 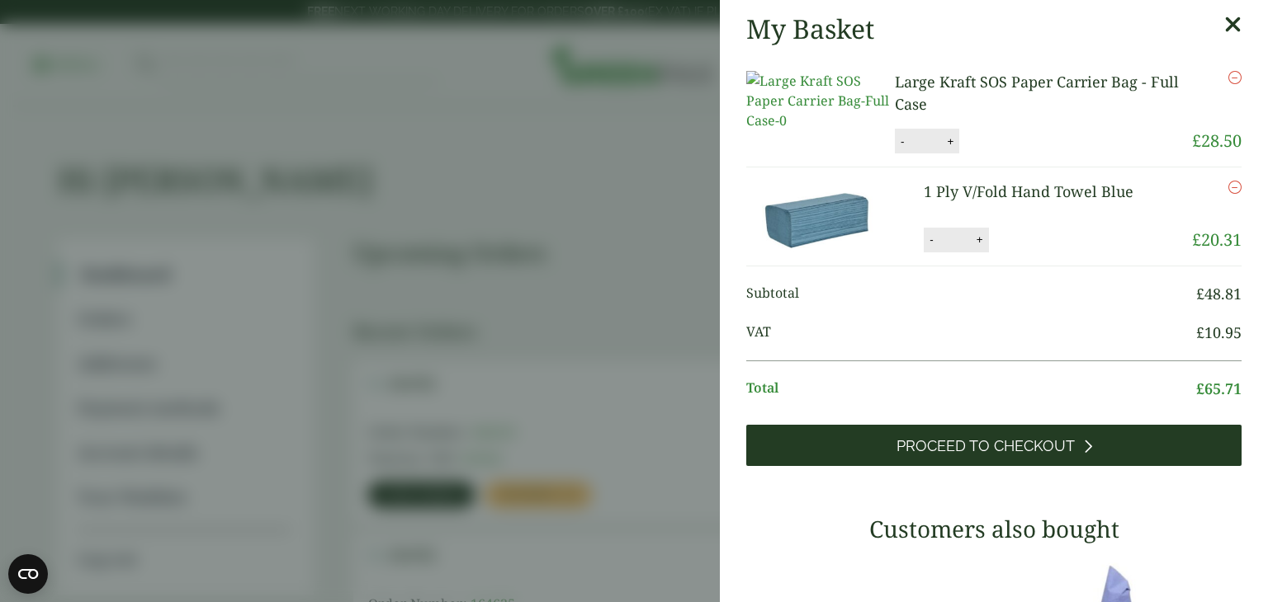 What do you see at coordinates (985, 446) in the screenshot?
I see `span: Proceed to Checkout` at bounding box center [985, 446].